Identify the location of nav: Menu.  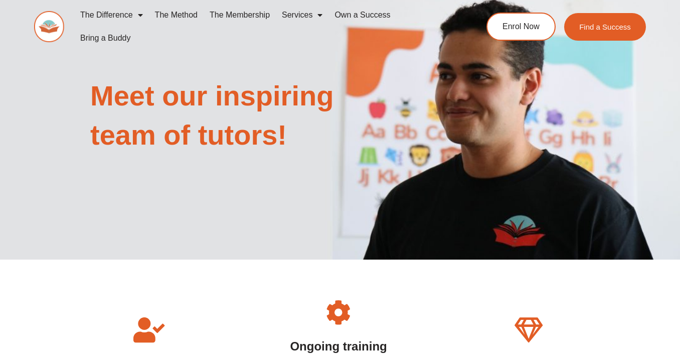
(263, 27).